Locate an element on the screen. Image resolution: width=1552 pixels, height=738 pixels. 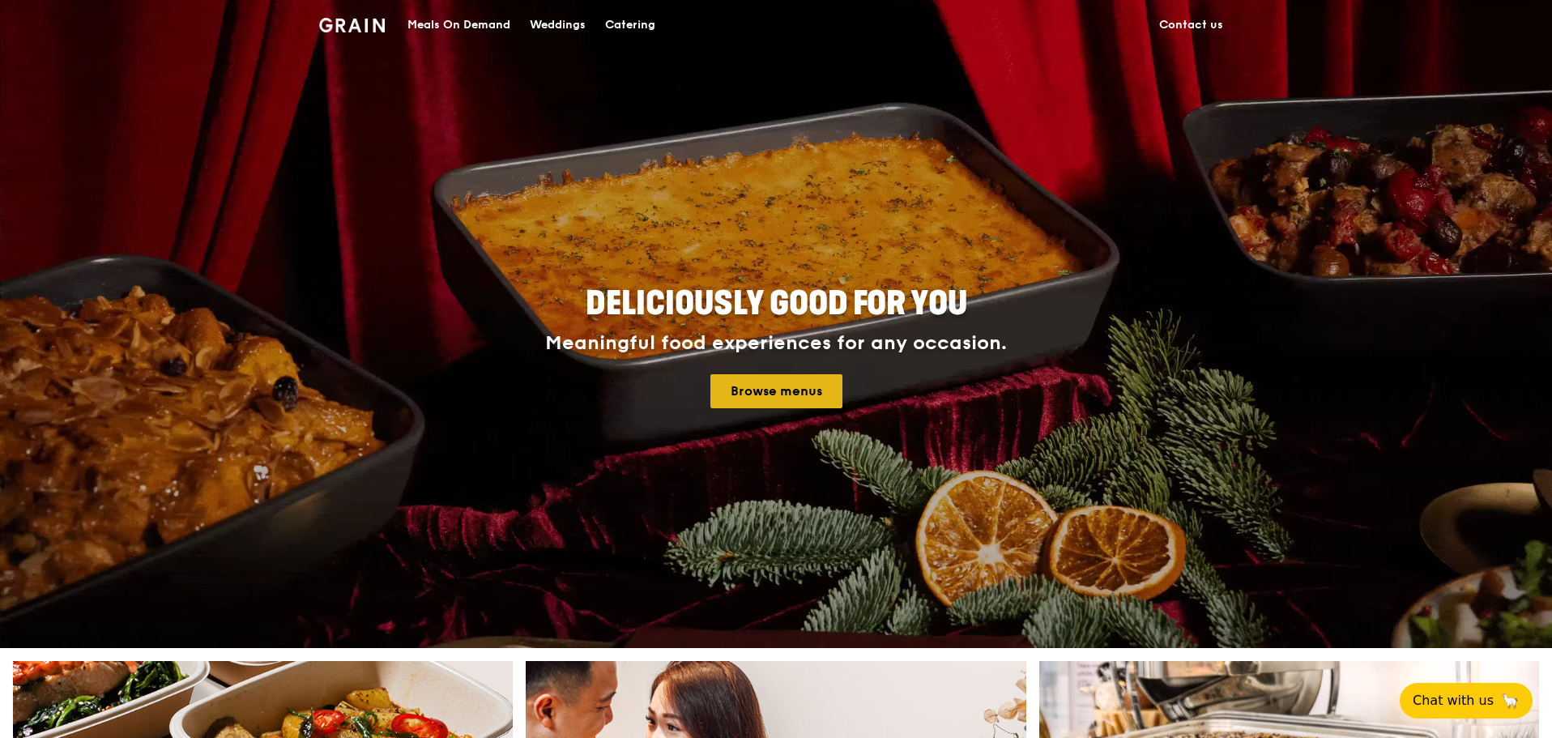
a: Weddings is located at coordinates (557, 25).